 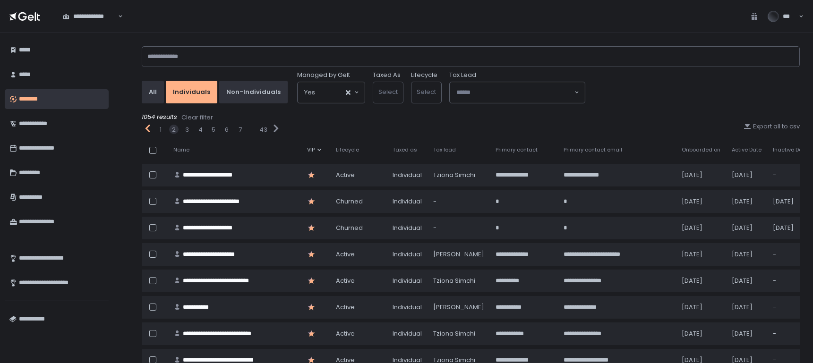 What do you see at coordinates (187, 130) in the screenshot?
I see `div: 3` at bounding box center [187, 130].